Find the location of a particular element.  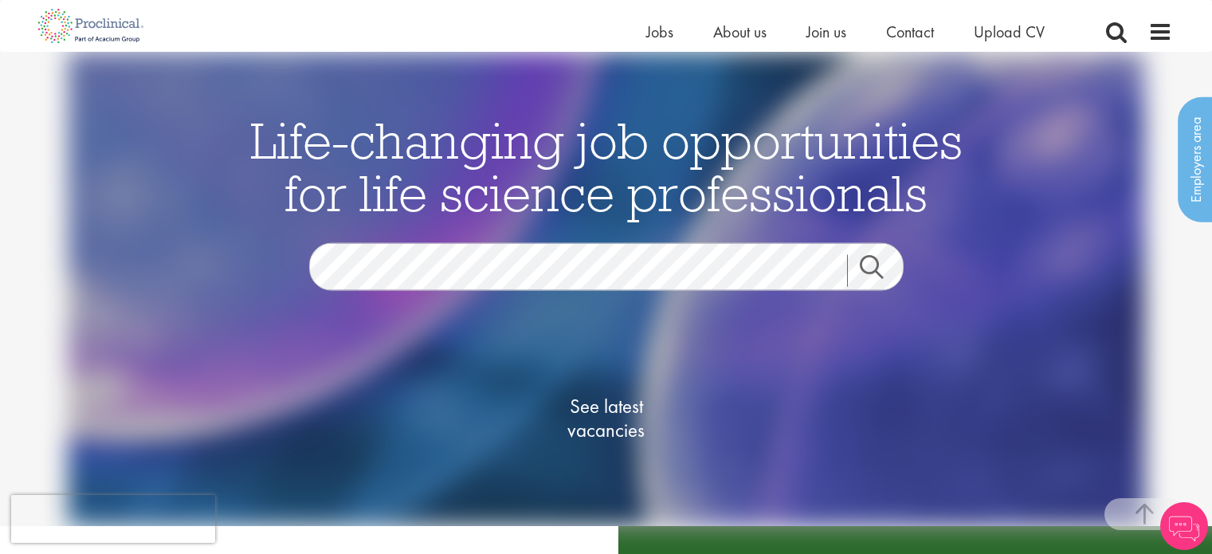

span: Join us is located at coordinates (827, 32).